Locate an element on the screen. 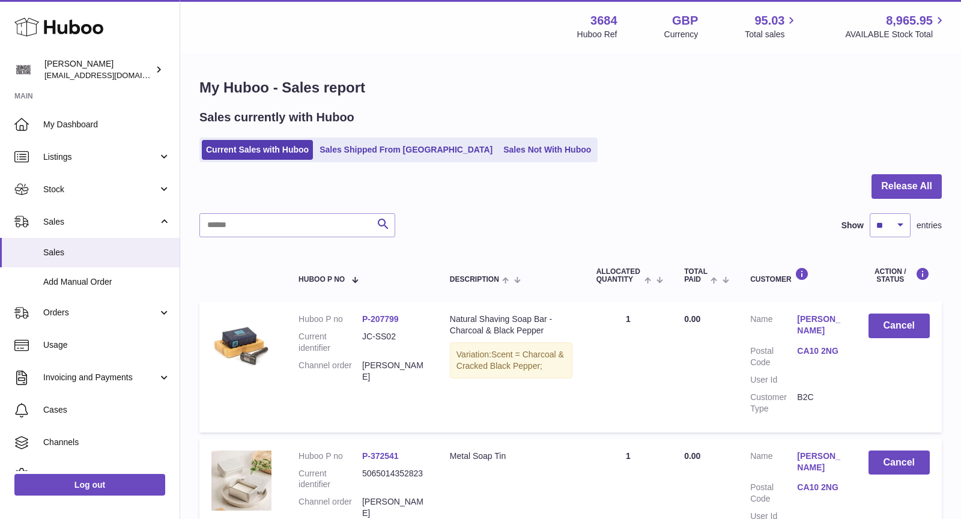 The height and width of the screenshot is (519, 961). dt: Customer Type is located at coordinates (774, 403).